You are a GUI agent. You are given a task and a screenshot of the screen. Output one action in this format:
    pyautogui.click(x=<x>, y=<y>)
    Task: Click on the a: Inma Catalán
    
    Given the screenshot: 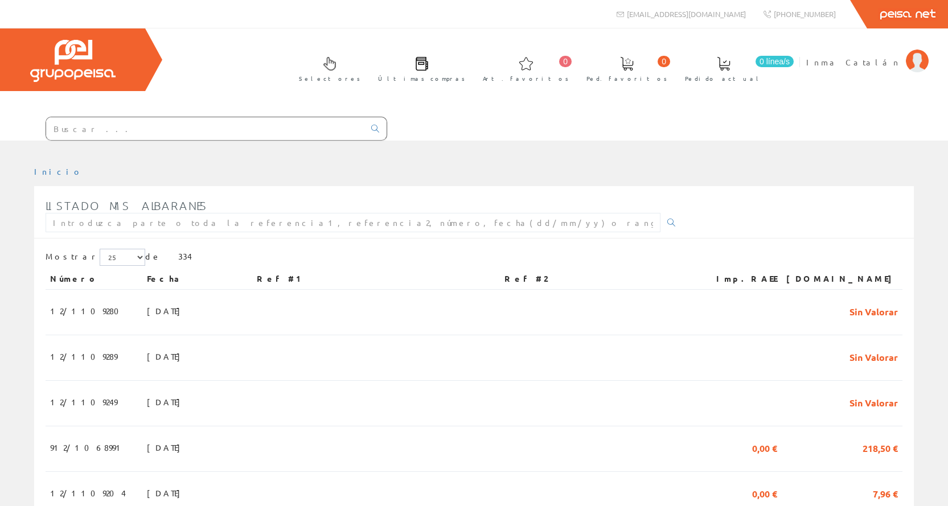 What is the action you would take?
    pyautogui.click(x=867, y=52)
    